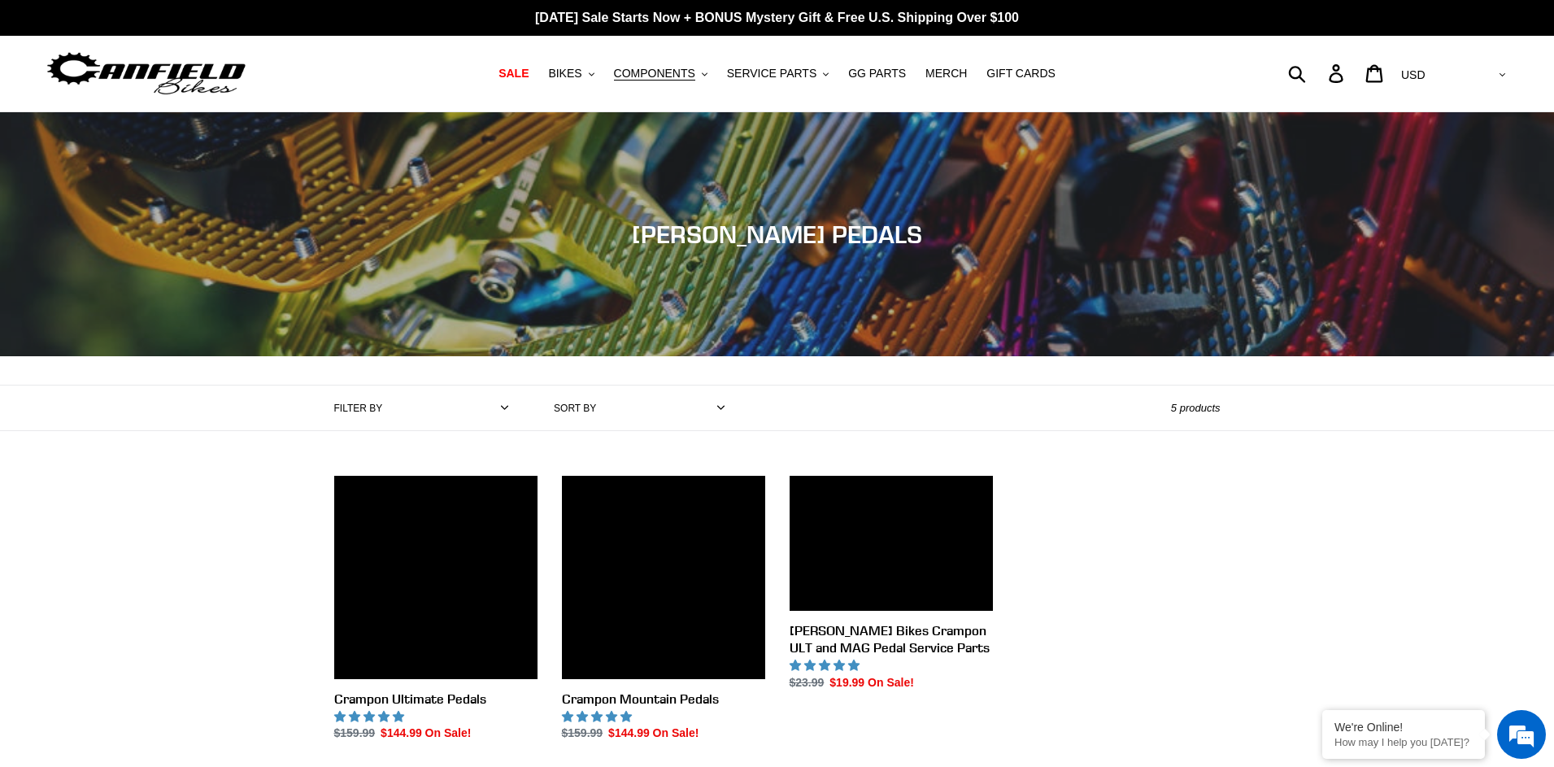 Image resolution: width=1554 pixels, height=767 pixels. I want to click on div: We're Online!, so click(1403, 727).